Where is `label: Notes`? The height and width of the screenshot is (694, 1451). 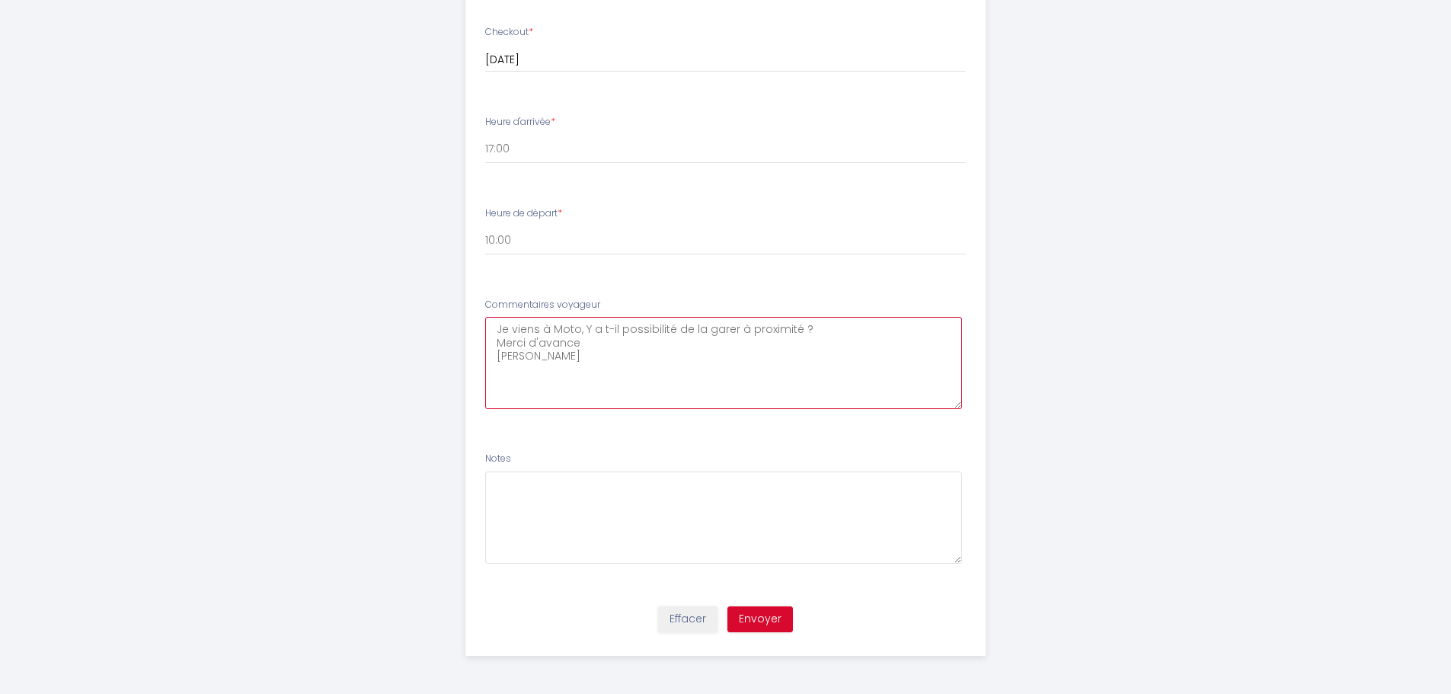 label: Notes is located at coordinates (498, 458).